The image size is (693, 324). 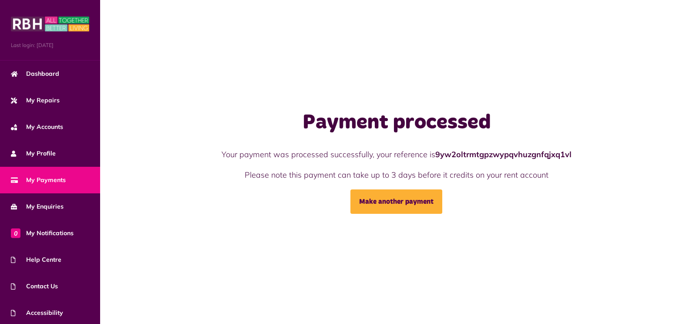 I want to click on span: My Notifications, so click(x=42, y=233).